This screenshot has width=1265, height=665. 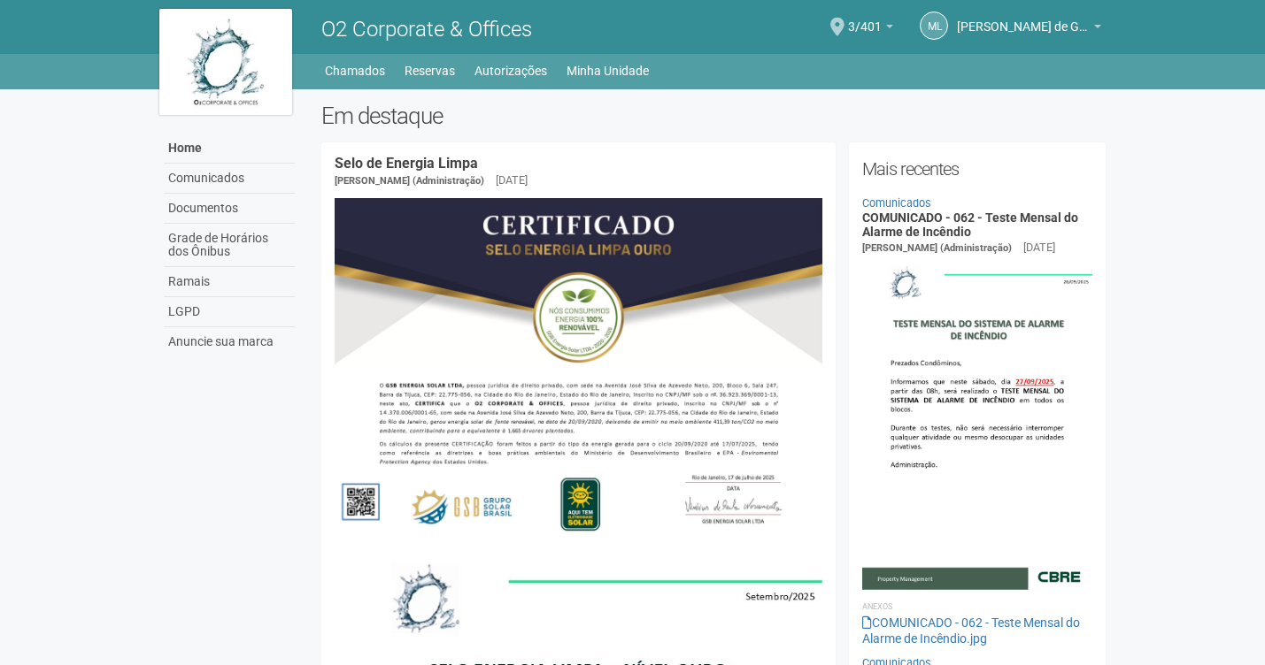 What do you see at coordinates (427, 29) in the screenshot?
I see `span: O2 Corporate & Offices` at bounding box center [427, 29].